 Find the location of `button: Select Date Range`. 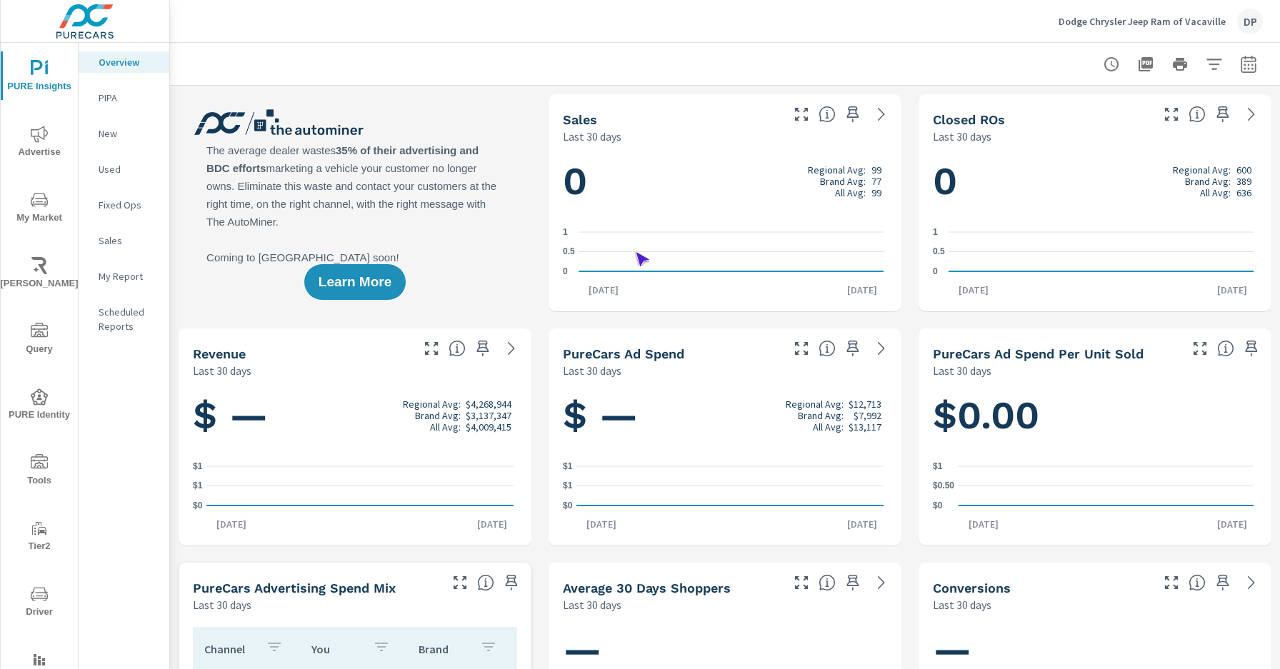

button: Select Date Range is located at coordinates (1249, 64).